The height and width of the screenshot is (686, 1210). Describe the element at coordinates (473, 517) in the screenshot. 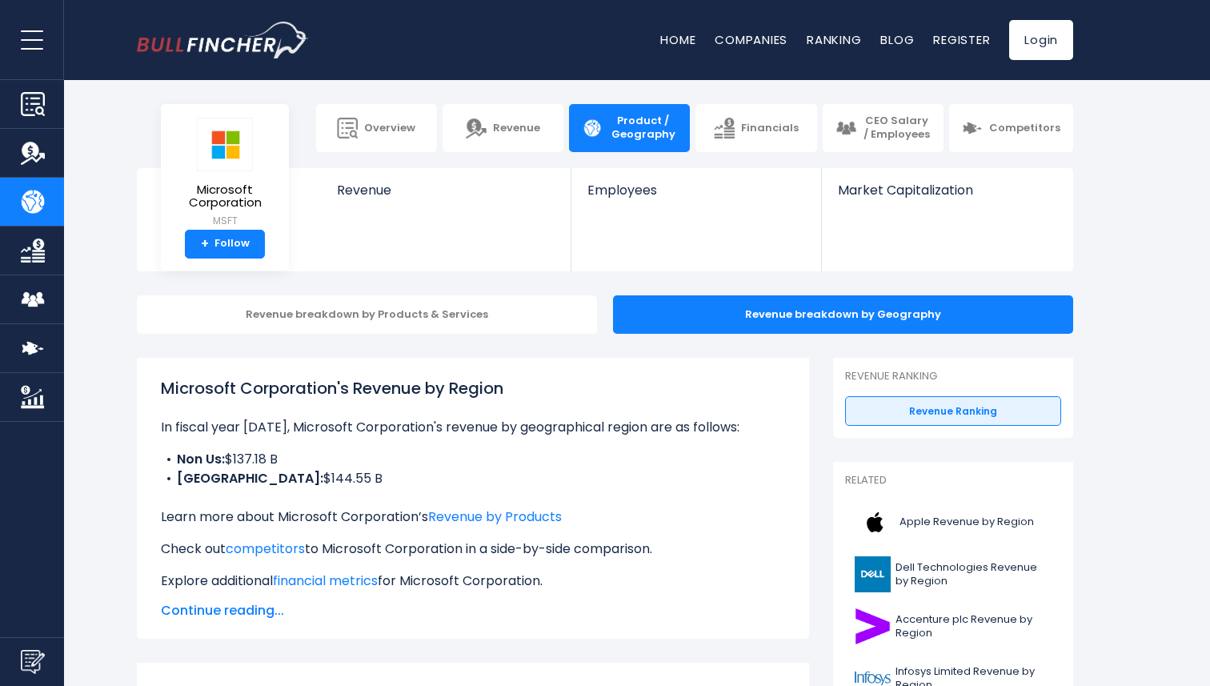

I see `p: Learn more about Microsoft Corporation’s` at that location.